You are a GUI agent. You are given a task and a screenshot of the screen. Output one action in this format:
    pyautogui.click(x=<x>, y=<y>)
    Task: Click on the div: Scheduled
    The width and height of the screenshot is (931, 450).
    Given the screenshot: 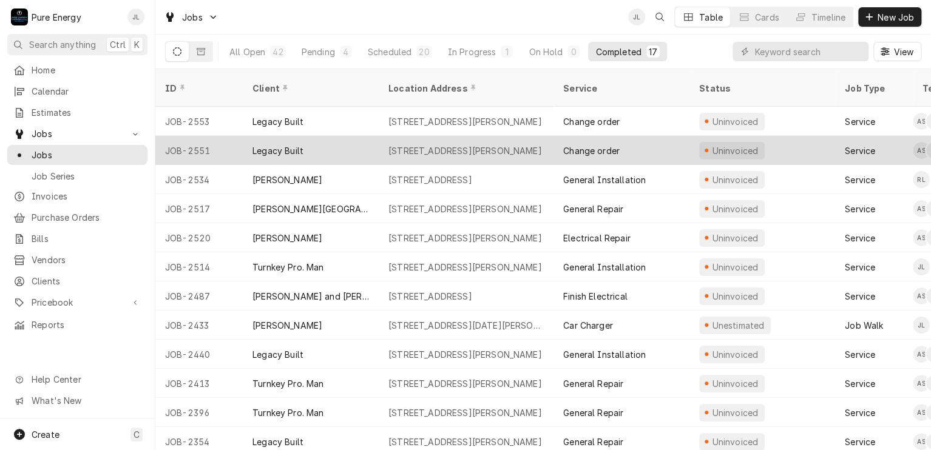 What is the action you would take?
    pyautogui.click(x=389, y=52)
    